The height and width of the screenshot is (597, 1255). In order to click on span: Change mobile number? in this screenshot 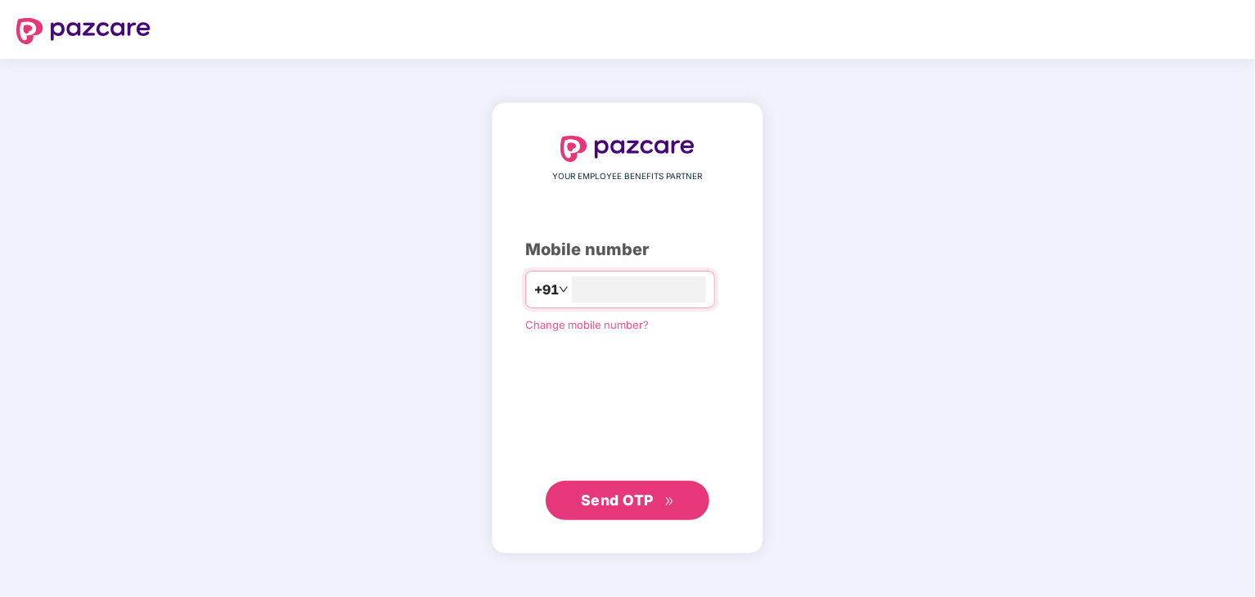, I will do `click(587, 325)`.